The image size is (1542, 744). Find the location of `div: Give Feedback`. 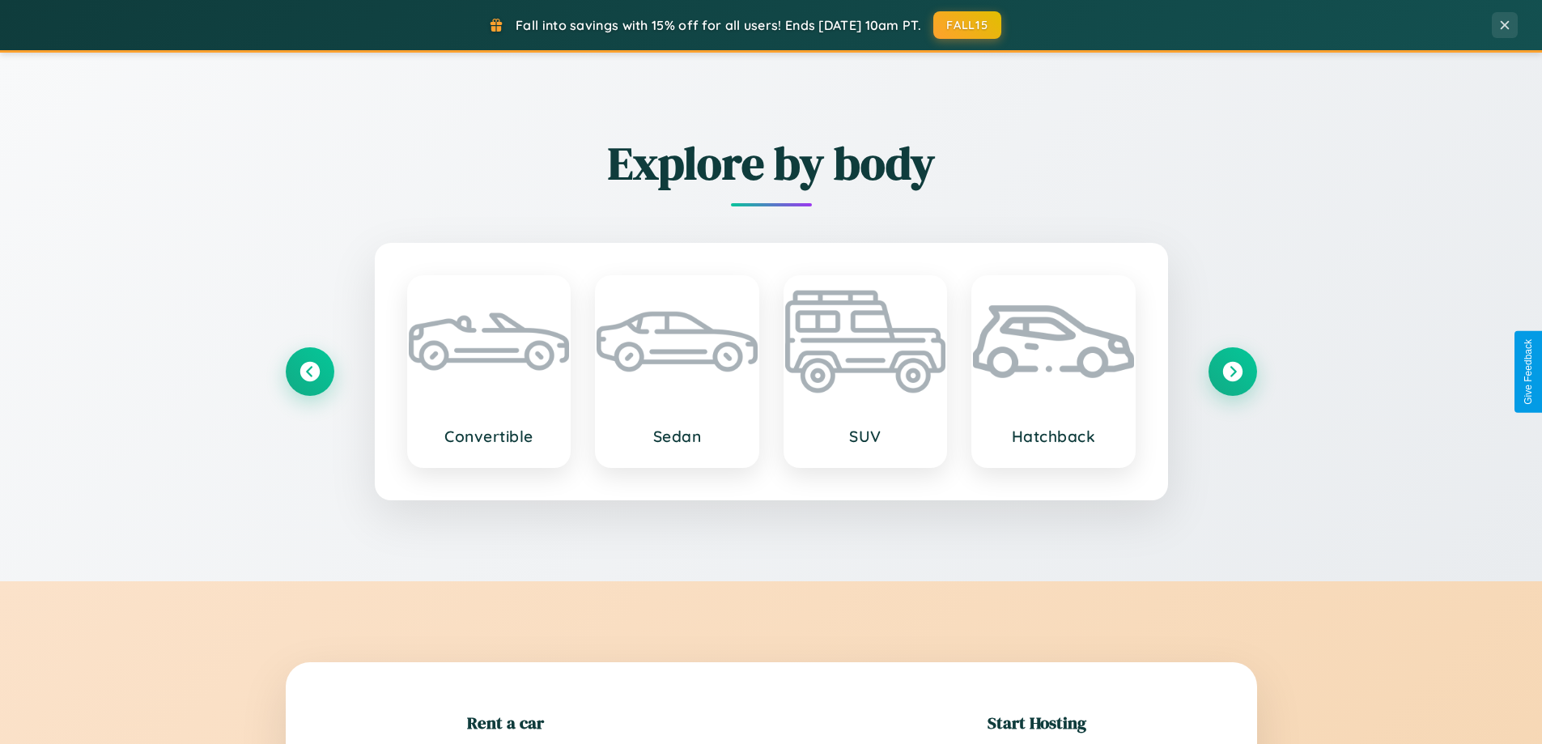

div: Give Feedback is located at coordinates (1529, 372).